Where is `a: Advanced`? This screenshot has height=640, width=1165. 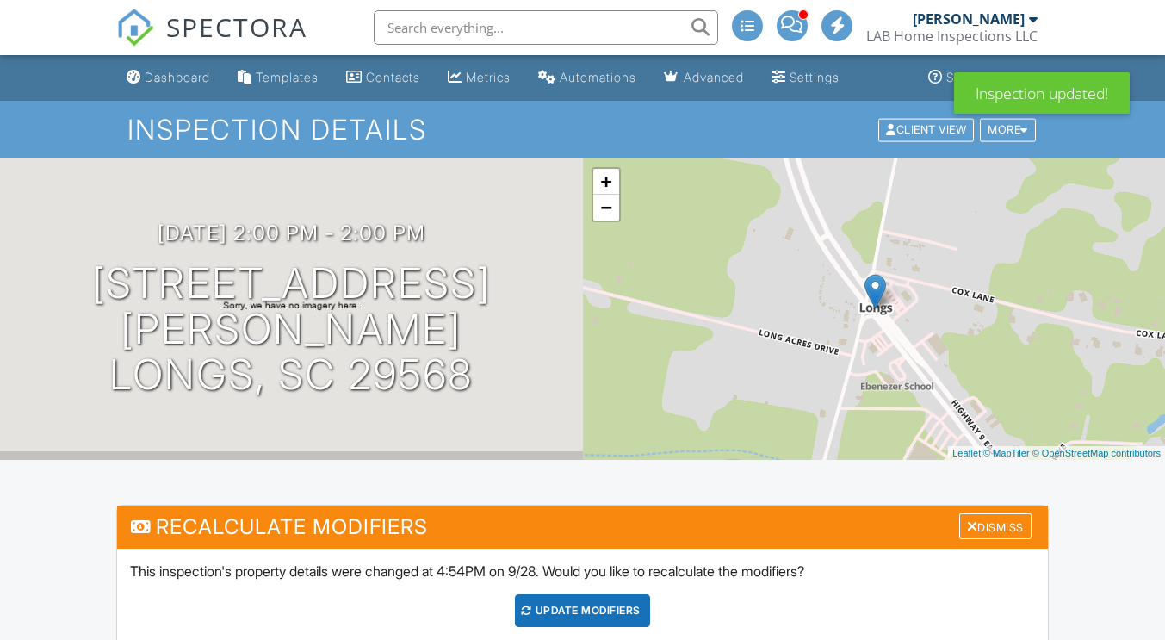 a: Advanced is located at coordinates (703, 77).